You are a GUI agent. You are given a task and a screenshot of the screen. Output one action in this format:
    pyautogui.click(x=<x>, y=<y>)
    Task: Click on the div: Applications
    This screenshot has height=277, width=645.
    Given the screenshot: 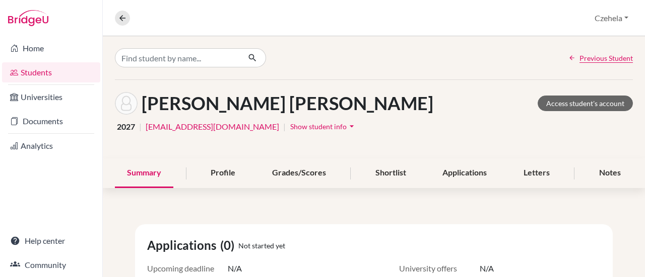 What is the action you would take?
    pyautogui.click(x=464, y=173)
    